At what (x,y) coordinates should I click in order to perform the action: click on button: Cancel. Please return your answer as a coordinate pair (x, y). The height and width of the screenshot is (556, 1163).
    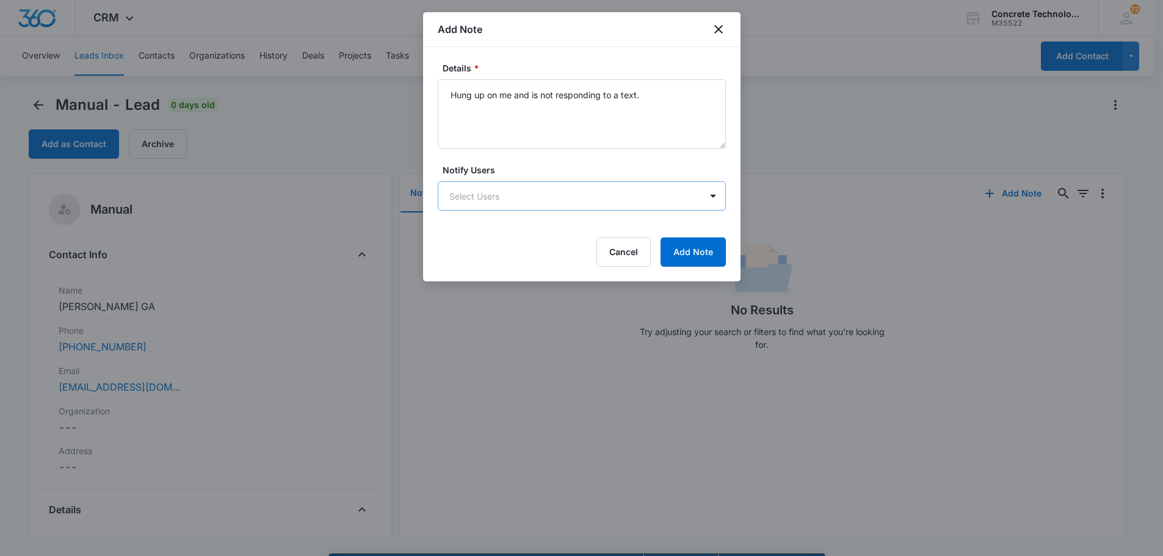
    Looking at the image, I should click on (623, 252).